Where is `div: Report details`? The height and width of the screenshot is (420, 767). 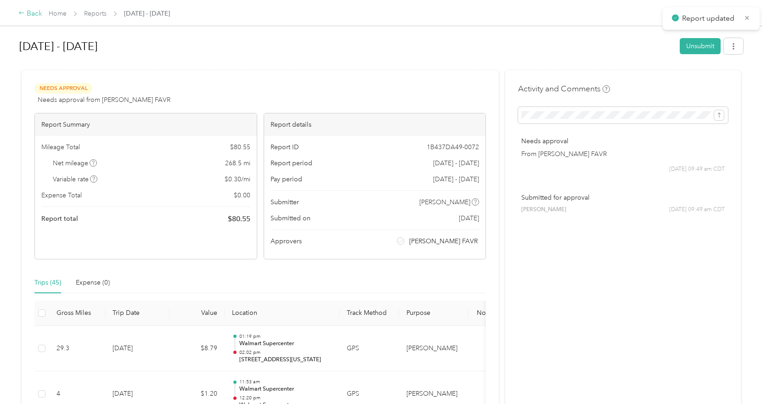
div: Report details is located at coordinates (375, 124).